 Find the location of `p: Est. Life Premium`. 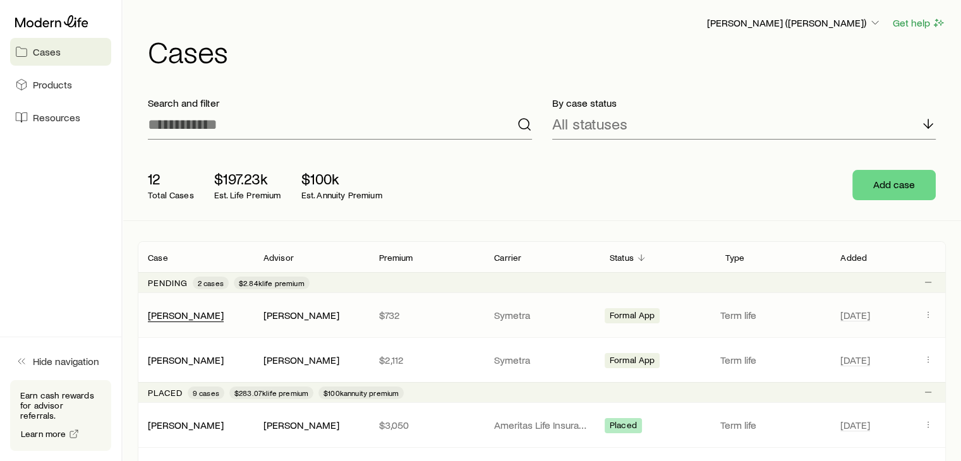

p: Est. Life Premium is located at coordinates (248, 195).